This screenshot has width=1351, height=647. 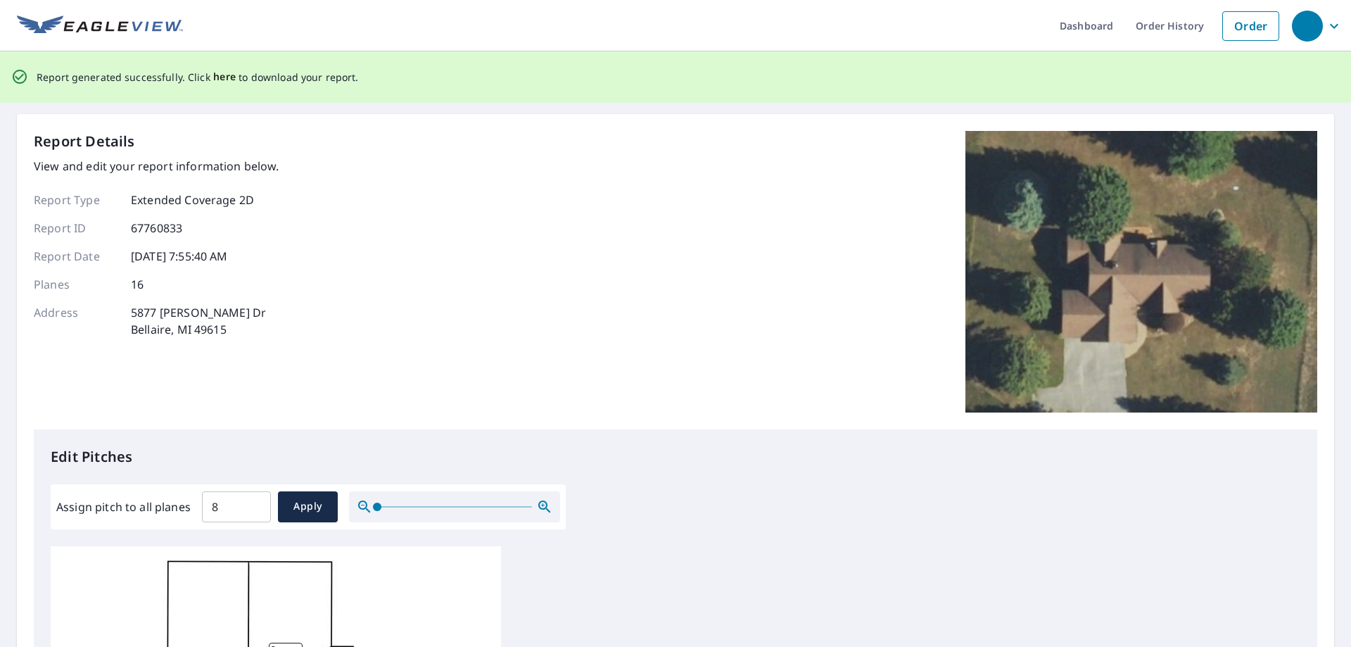 What do you see at coordinates (137, 284) in the screenshot?
I see `p: 16` at bounding box center [137, 284].